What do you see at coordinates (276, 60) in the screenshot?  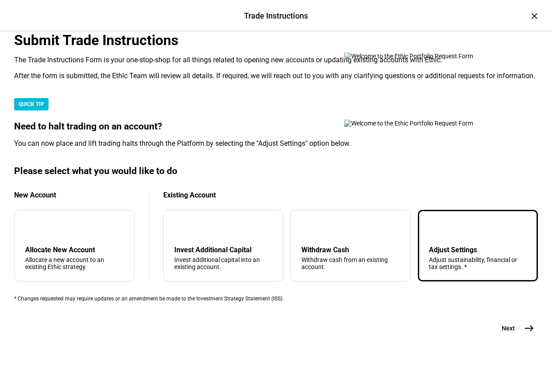 I see `div: The Trade Instructions Form is your one-stop-shop for all things related to opening new accounts ...` at bounding box center [276, 60].